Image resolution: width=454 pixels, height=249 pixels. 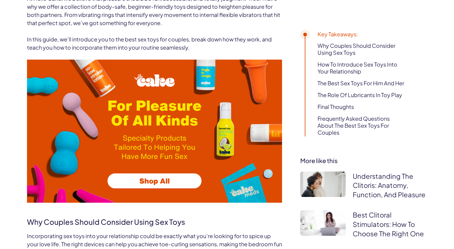 What do you see at coordinates (361, 83) in the screenshot?
I see `a: The Best Sex Toys For Him And Her` at bounding box center [361, 83].